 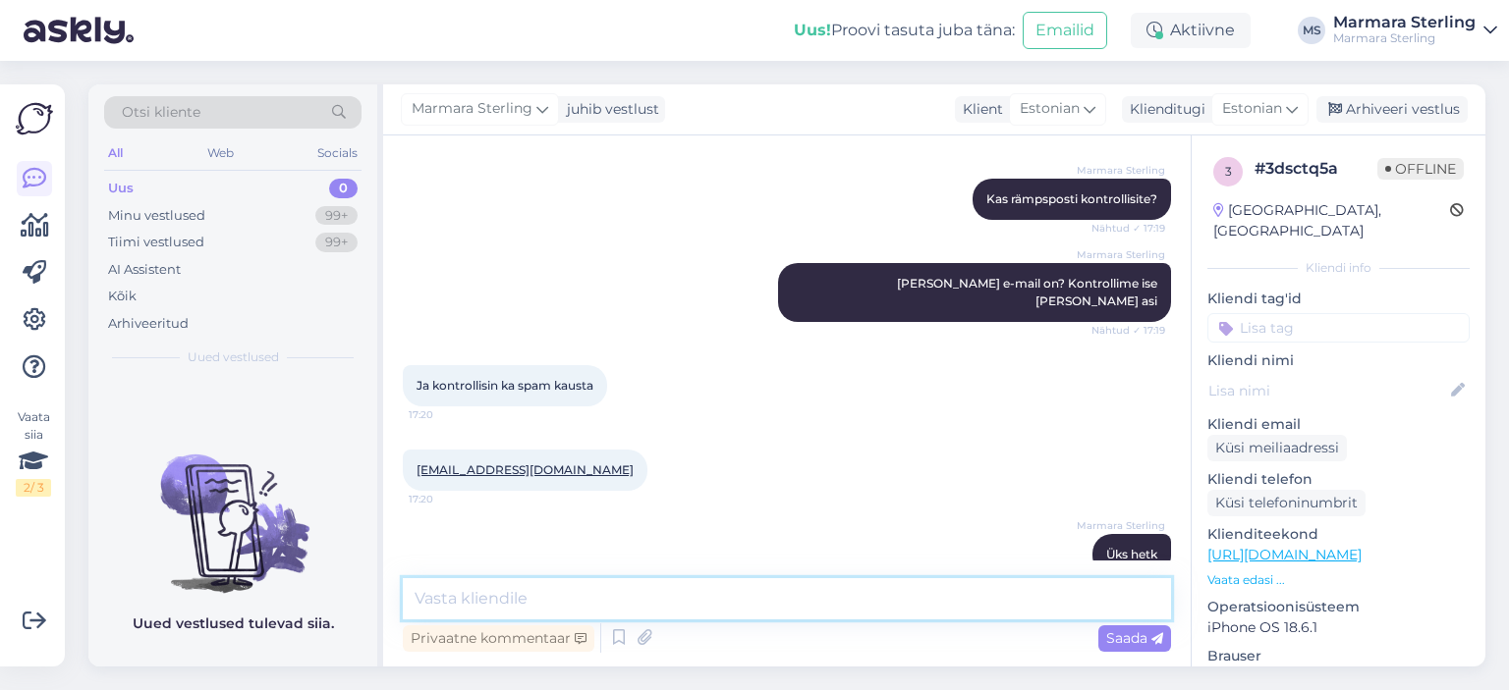 I want to click on img: No chats, so click(x=233, y=508).